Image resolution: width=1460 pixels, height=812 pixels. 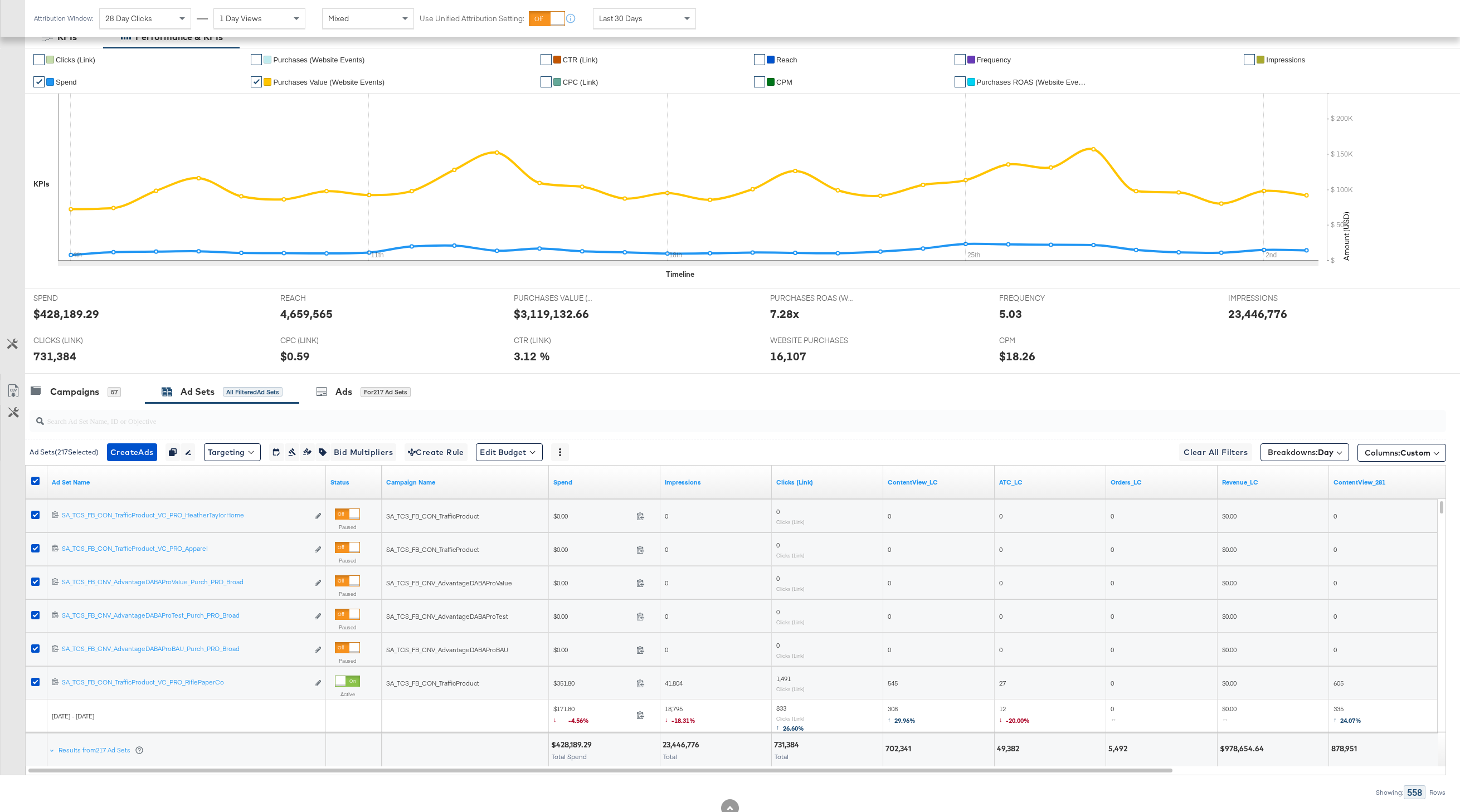 What do you see at coordinates (185, 549) in the screenshot?
I see `div: SA_TCS_FB_CON_TrafficProduct_VC_PRO_Apparel` at bounding box center [185, 549].